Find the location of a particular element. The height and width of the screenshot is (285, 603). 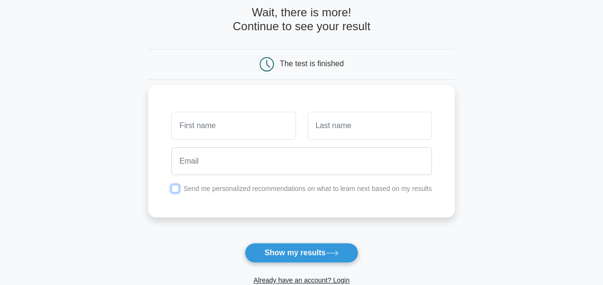

div: The test is finished is located at coordinates (311, 63).